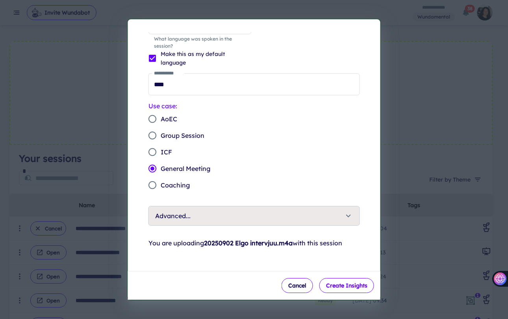  I want to click on p: Make this as my default language, so click(203, 58).